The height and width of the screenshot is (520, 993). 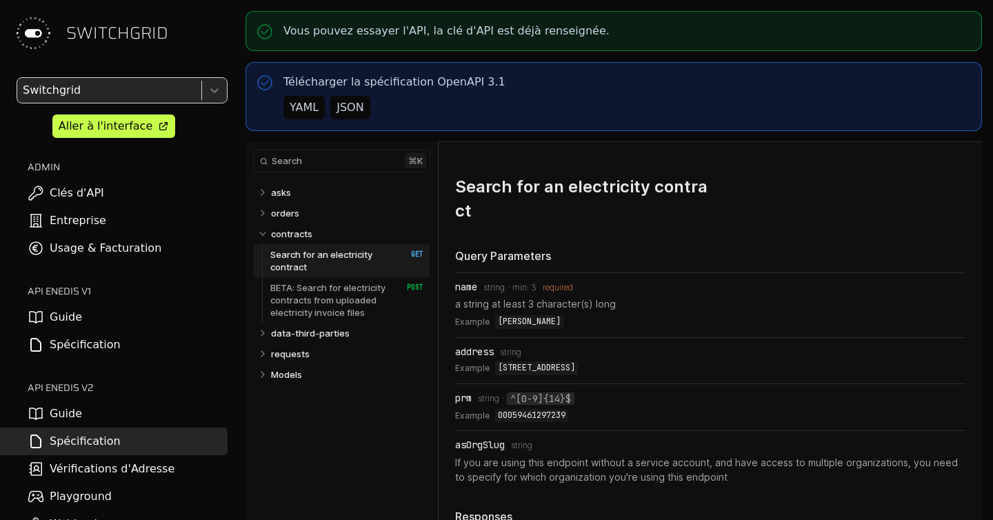 I want to click on kbd: ⌘ k, so click(x=415, y=161).